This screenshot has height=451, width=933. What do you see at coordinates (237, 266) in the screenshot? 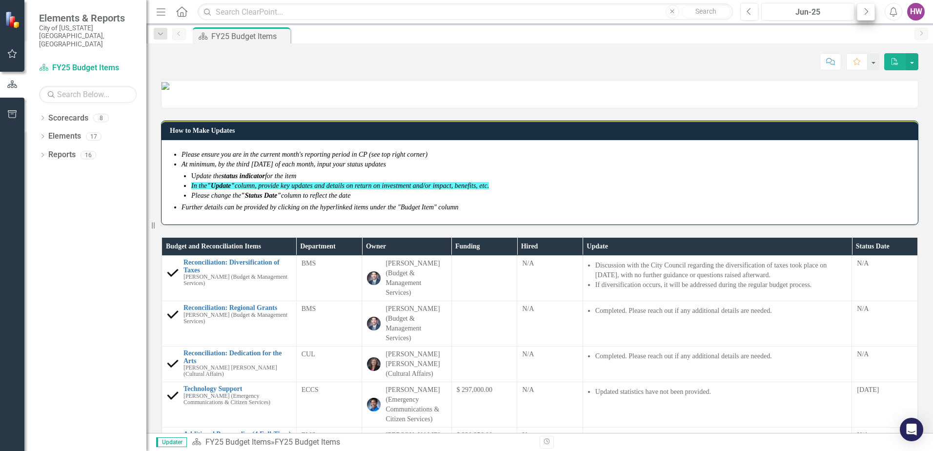
I see `a: Reconciliation: Diversification of Taxes` at bounding box center [237, 266].